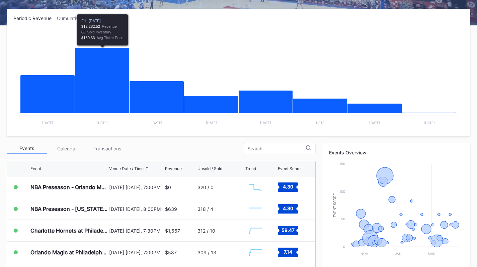  I want to click on div: Revenue, so click(173, 169).